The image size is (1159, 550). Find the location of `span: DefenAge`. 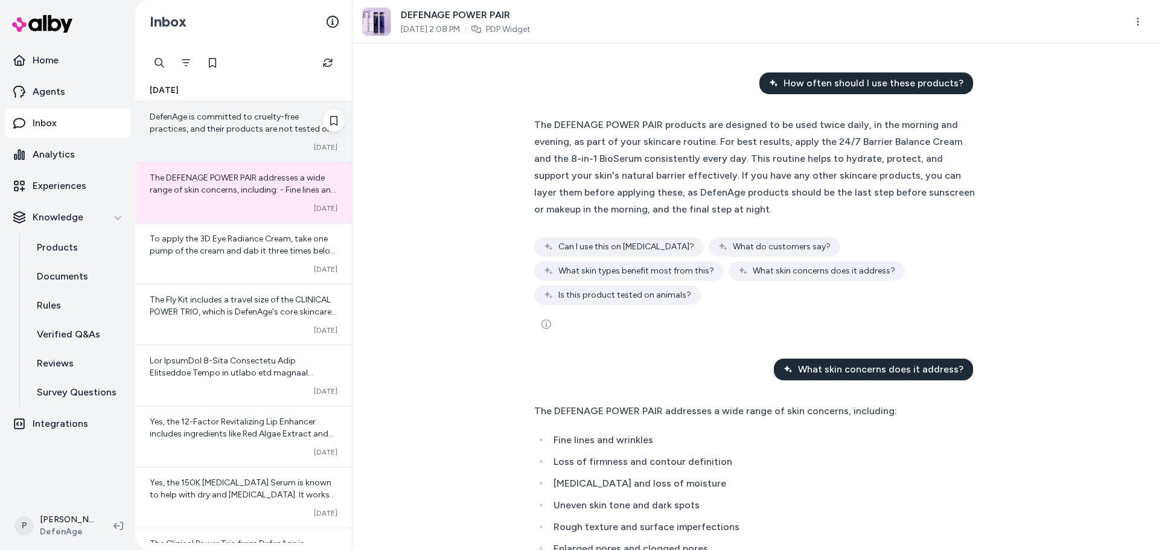

span: DefenAge is located at coordinates (67, 532).